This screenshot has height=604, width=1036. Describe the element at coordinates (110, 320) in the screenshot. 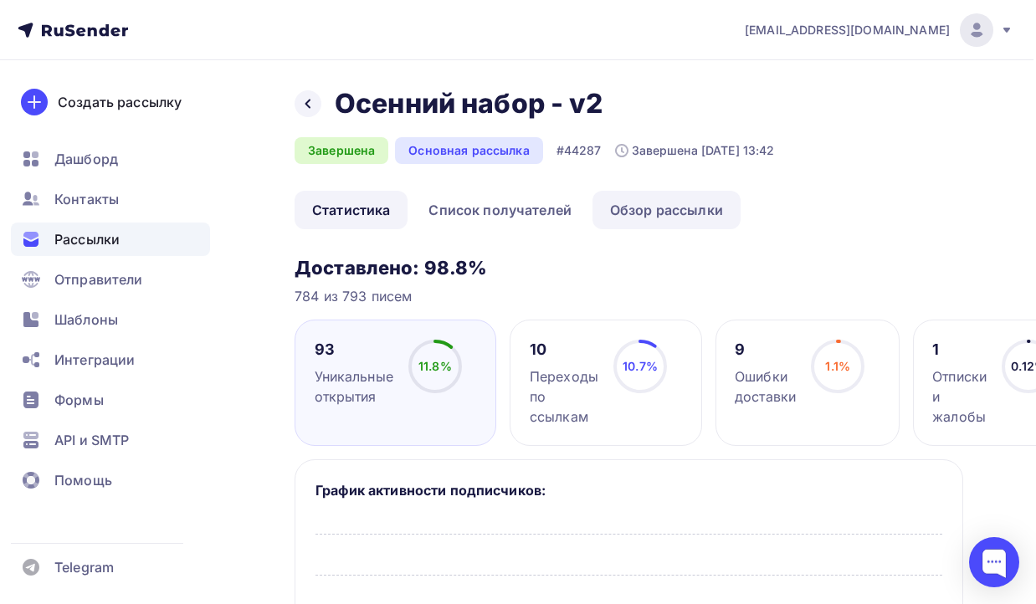

I see `a: Шаблоны` at that location.